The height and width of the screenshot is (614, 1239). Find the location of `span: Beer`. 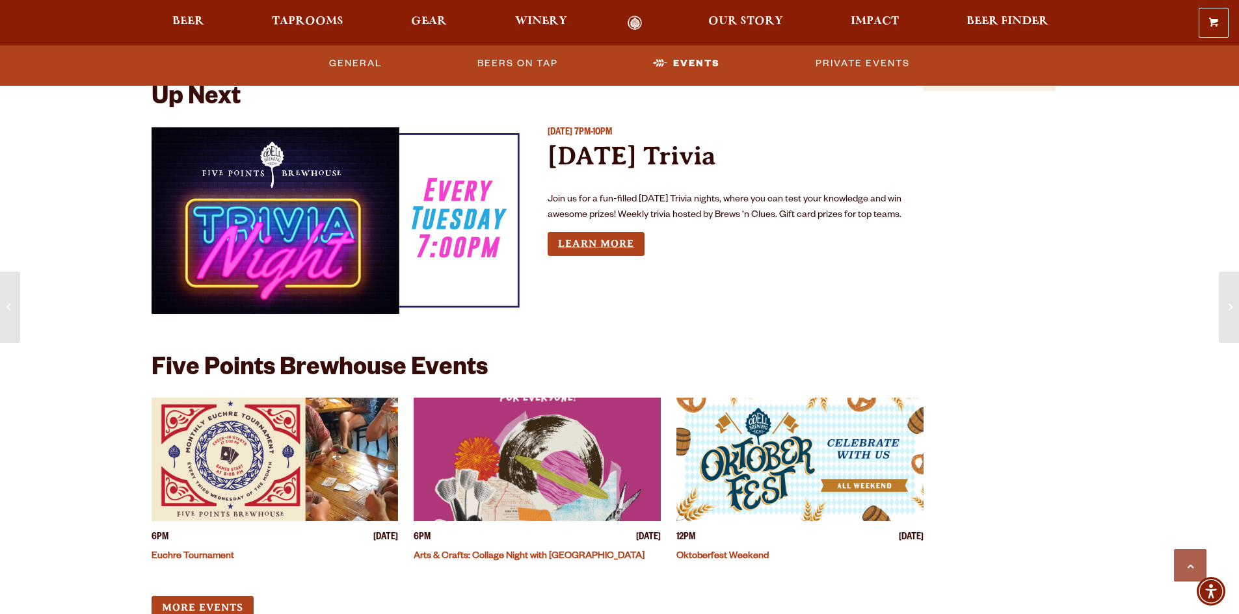

span: Beer is located at coordinates (188, 21).